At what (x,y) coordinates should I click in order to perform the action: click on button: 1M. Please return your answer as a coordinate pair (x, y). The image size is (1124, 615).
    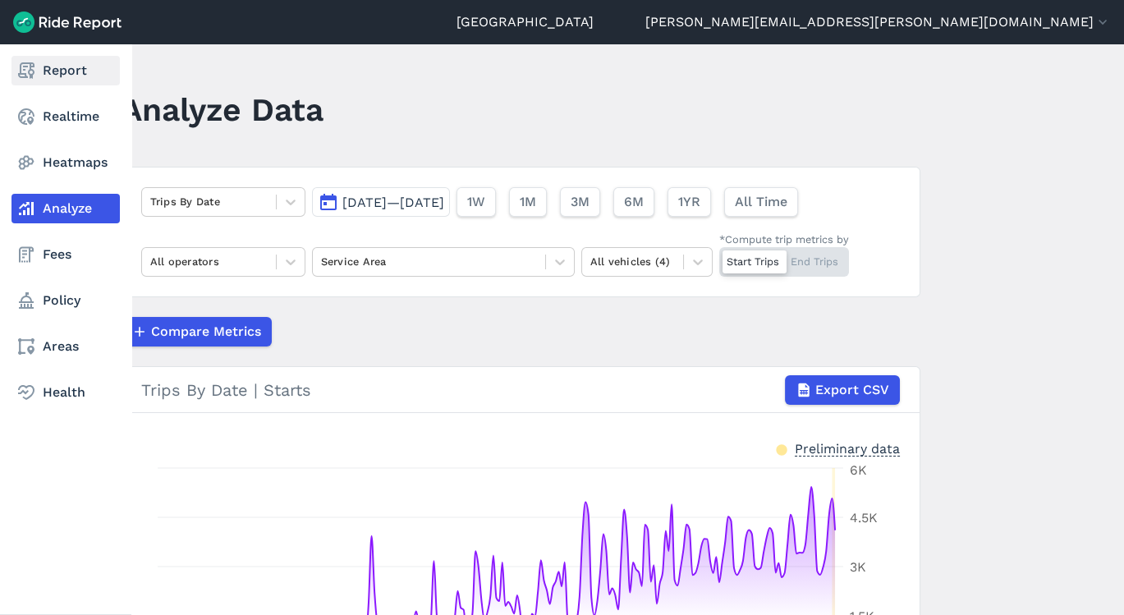
    Looking at the image, I should click on (528, 202).